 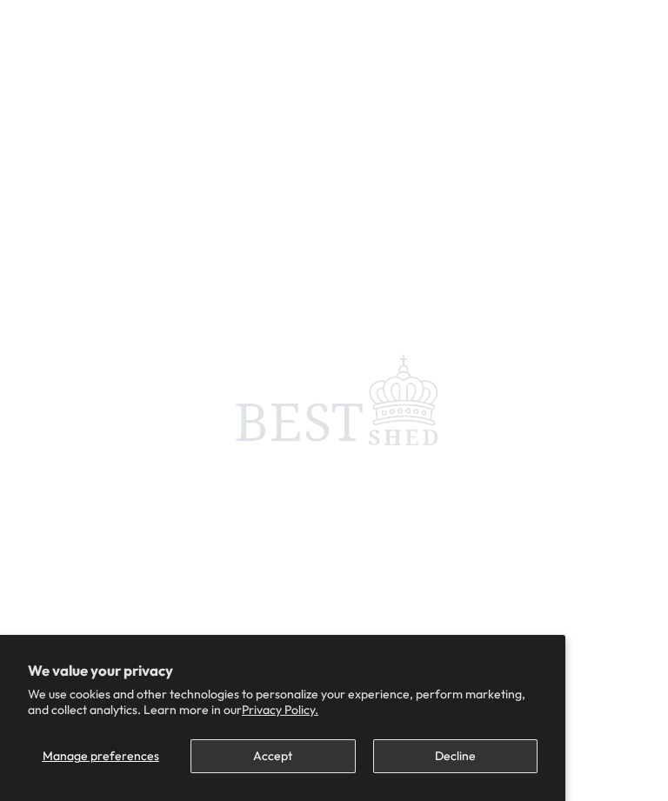 What do you see at coordinates (272, 756) in the screenshot?
I see `button: Accept` at bounding box center [272, 756].